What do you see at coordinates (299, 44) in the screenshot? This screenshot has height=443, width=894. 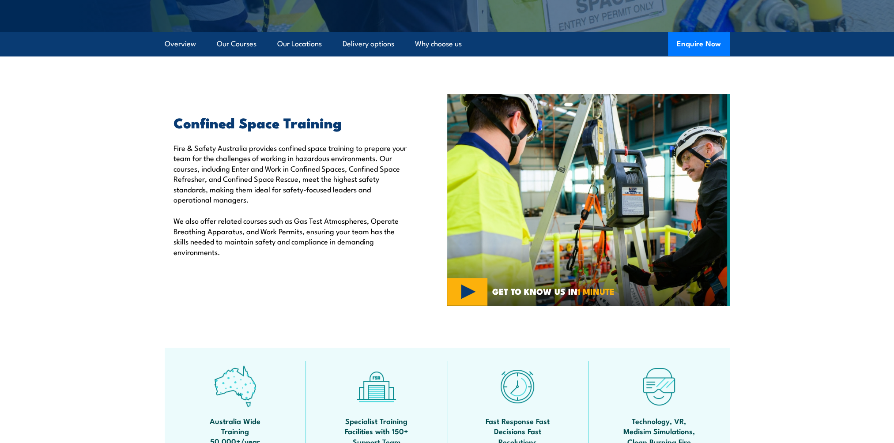 I see `a: Our Locations` at bounding box center [299, 44].